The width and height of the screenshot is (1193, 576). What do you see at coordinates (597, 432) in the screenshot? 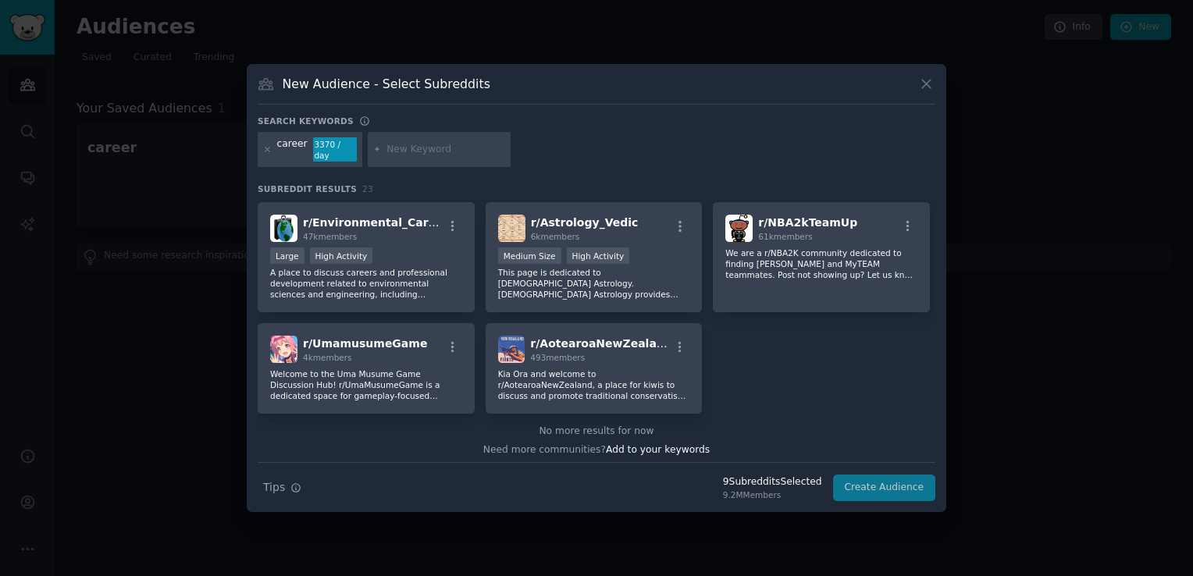
I see `div: No more results for now` at bounding box center [597, 432].